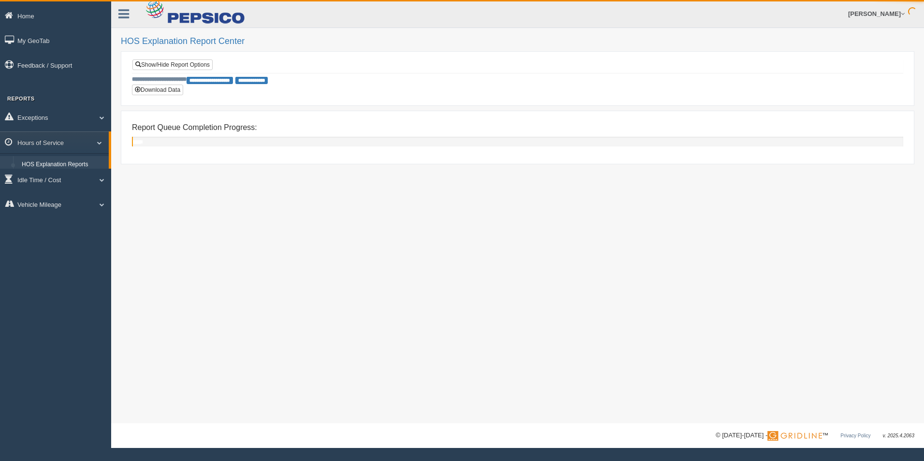  What do you see at coordinates (898, 435) in the screenshot?
I see `span: v. 2025.4.2063` at bounding box center [898, 435].